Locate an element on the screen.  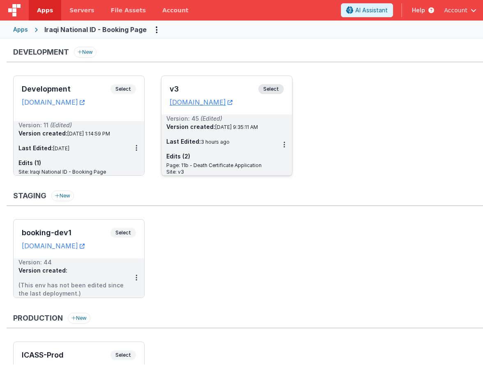
h3: Edits (1) is located at coordinates (73, 163).